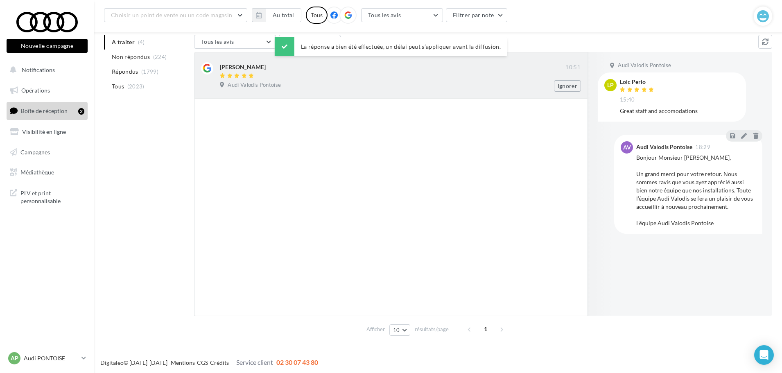  Describe the element at coordinates (47, 172) in the screenshot. I see `a: Médiathèque` at that location.